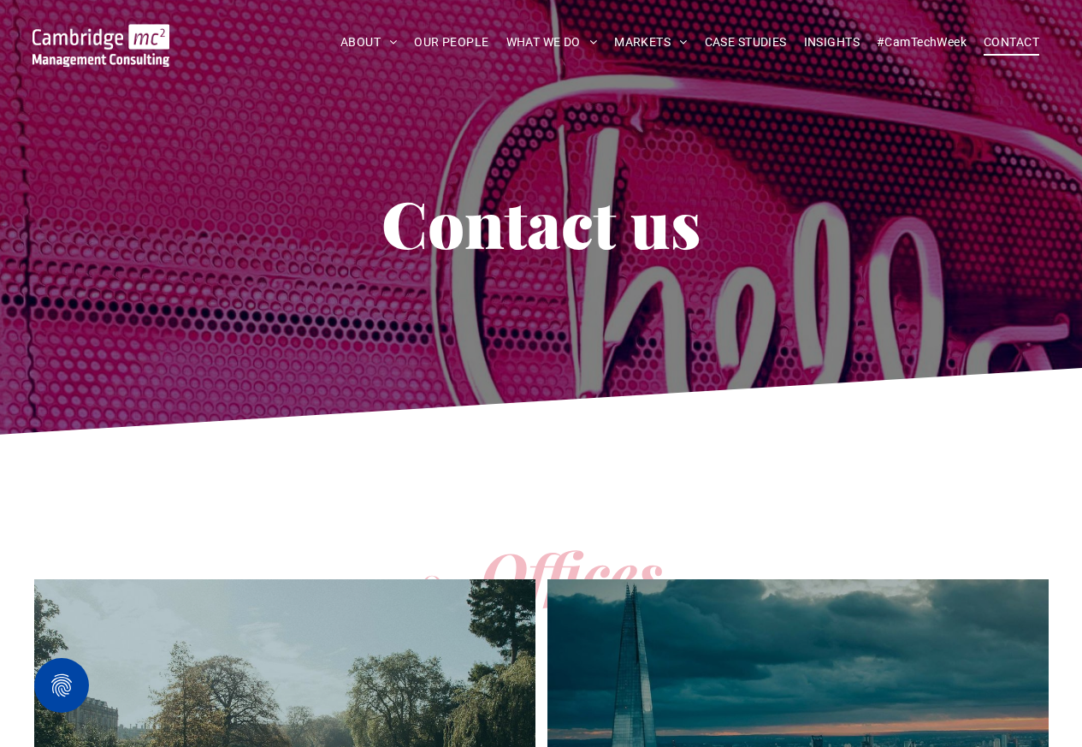  Describe the element at coordinates (571, 572) in the screenshot. I see `span: Offices` at that location.